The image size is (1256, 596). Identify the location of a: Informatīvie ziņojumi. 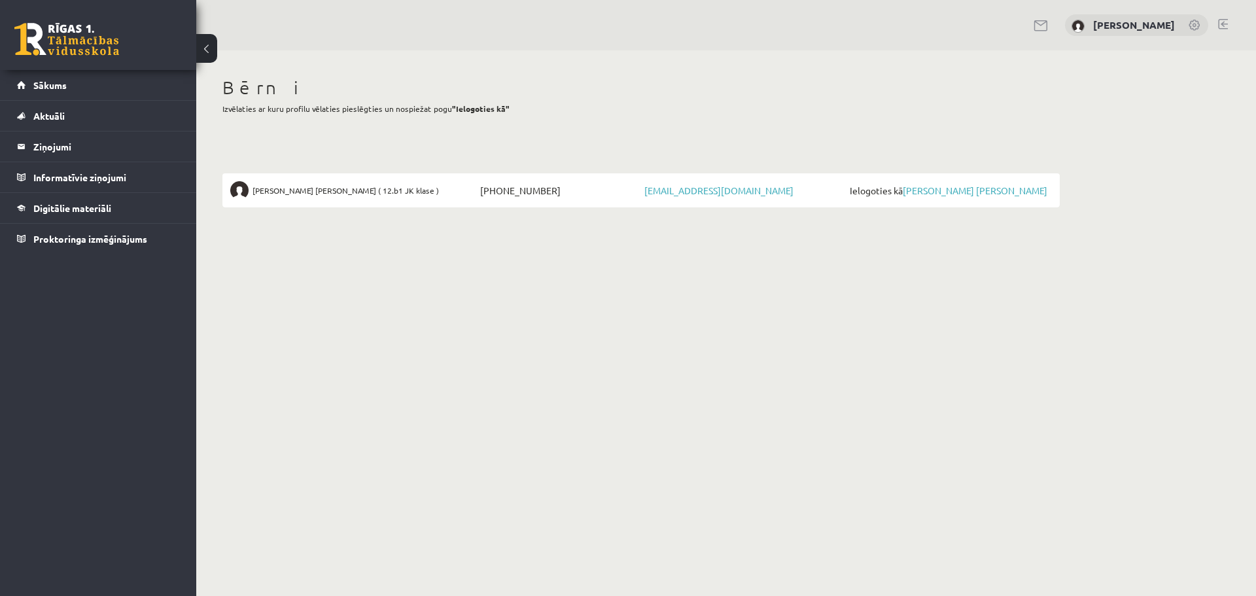
(98, 177).